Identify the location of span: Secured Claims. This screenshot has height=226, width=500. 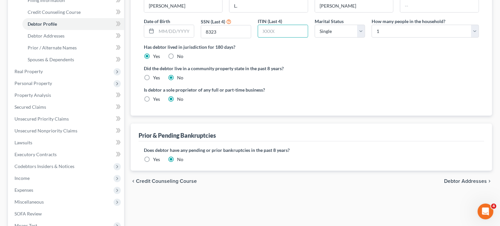
(30, 107).